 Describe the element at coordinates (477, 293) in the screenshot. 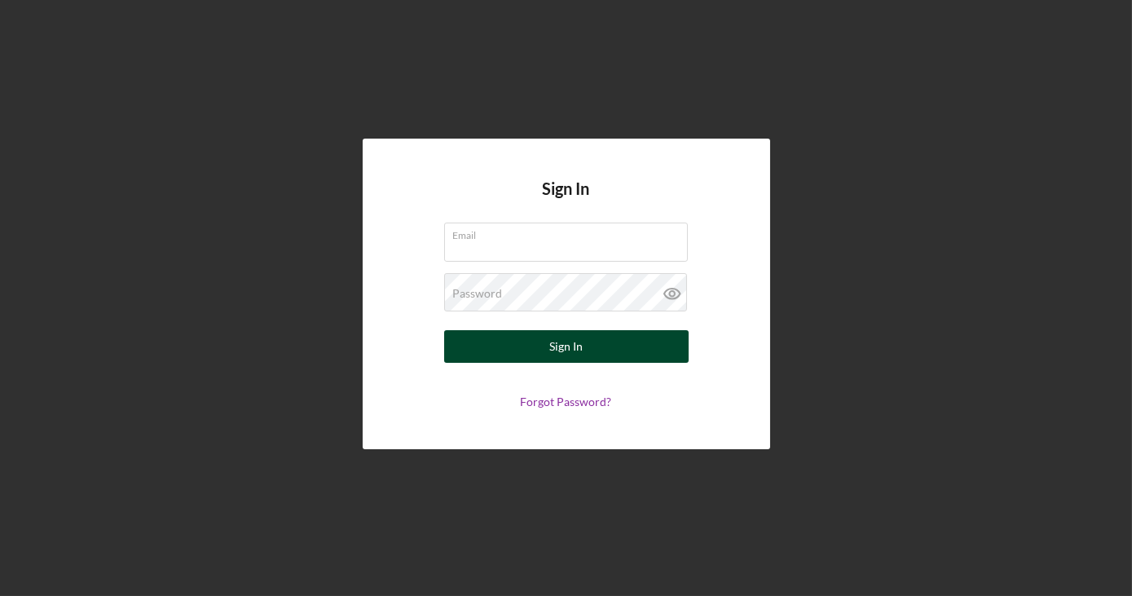

I see `label: Password` at that location.